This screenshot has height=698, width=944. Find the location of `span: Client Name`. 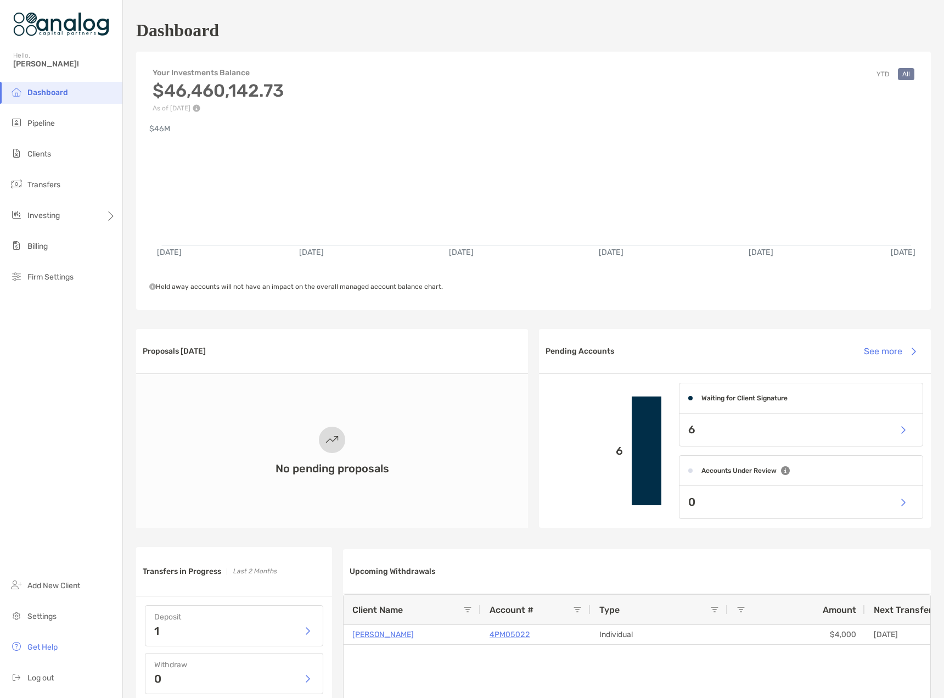

span: Client Name is located at coordinates (378, 609).